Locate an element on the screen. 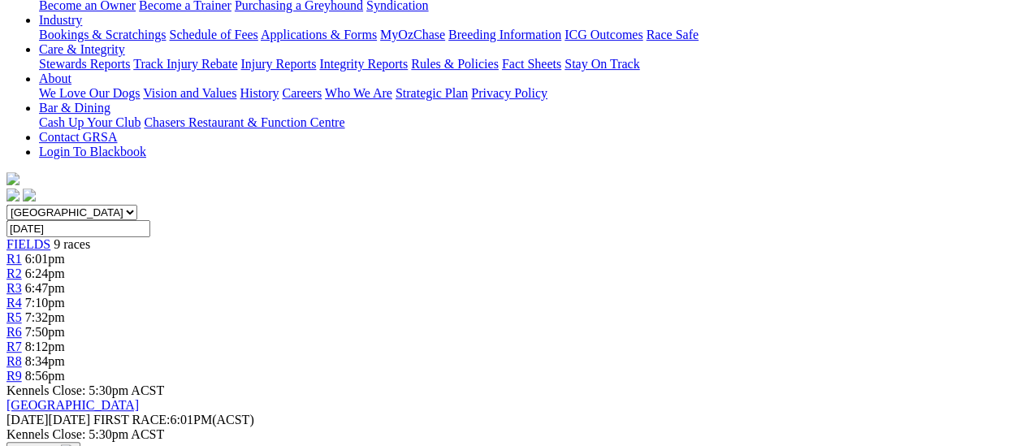 The width and height of the screenshot is (1021, 446). a: Cash Up Your Club is located at coordinates (89, 122).